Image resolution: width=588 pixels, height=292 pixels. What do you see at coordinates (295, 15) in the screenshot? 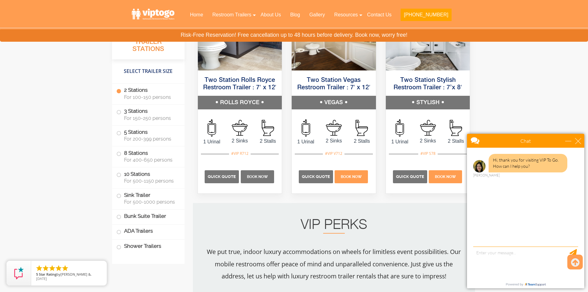
I see `a: Blog` at bounding box center [295, 15].